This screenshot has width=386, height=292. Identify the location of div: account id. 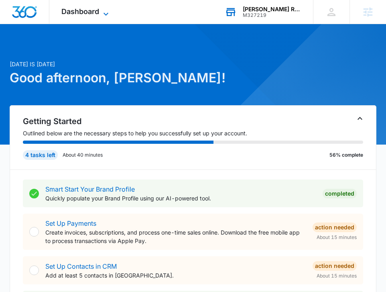
(272, 15).